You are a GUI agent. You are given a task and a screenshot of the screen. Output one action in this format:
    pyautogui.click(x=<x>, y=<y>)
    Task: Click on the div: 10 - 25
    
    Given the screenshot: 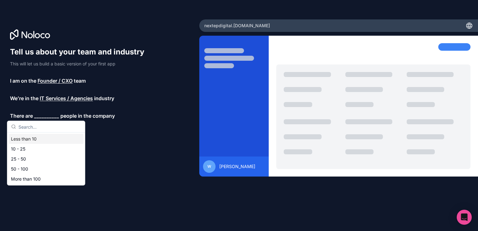 What is the action you would take?
    pyautogui.click(x=46, y=149)
    